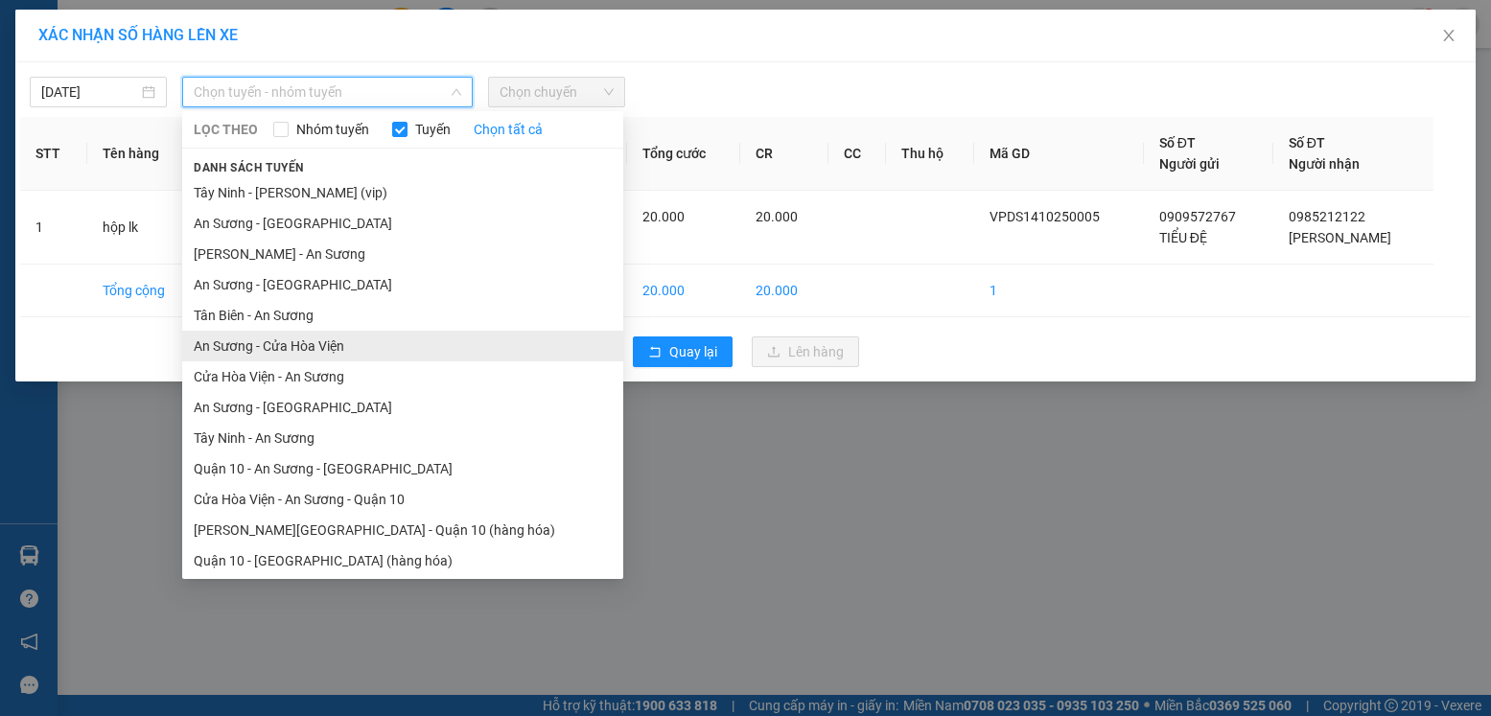  I want to click on span: Hotline: 19001152, so click(193, 91).